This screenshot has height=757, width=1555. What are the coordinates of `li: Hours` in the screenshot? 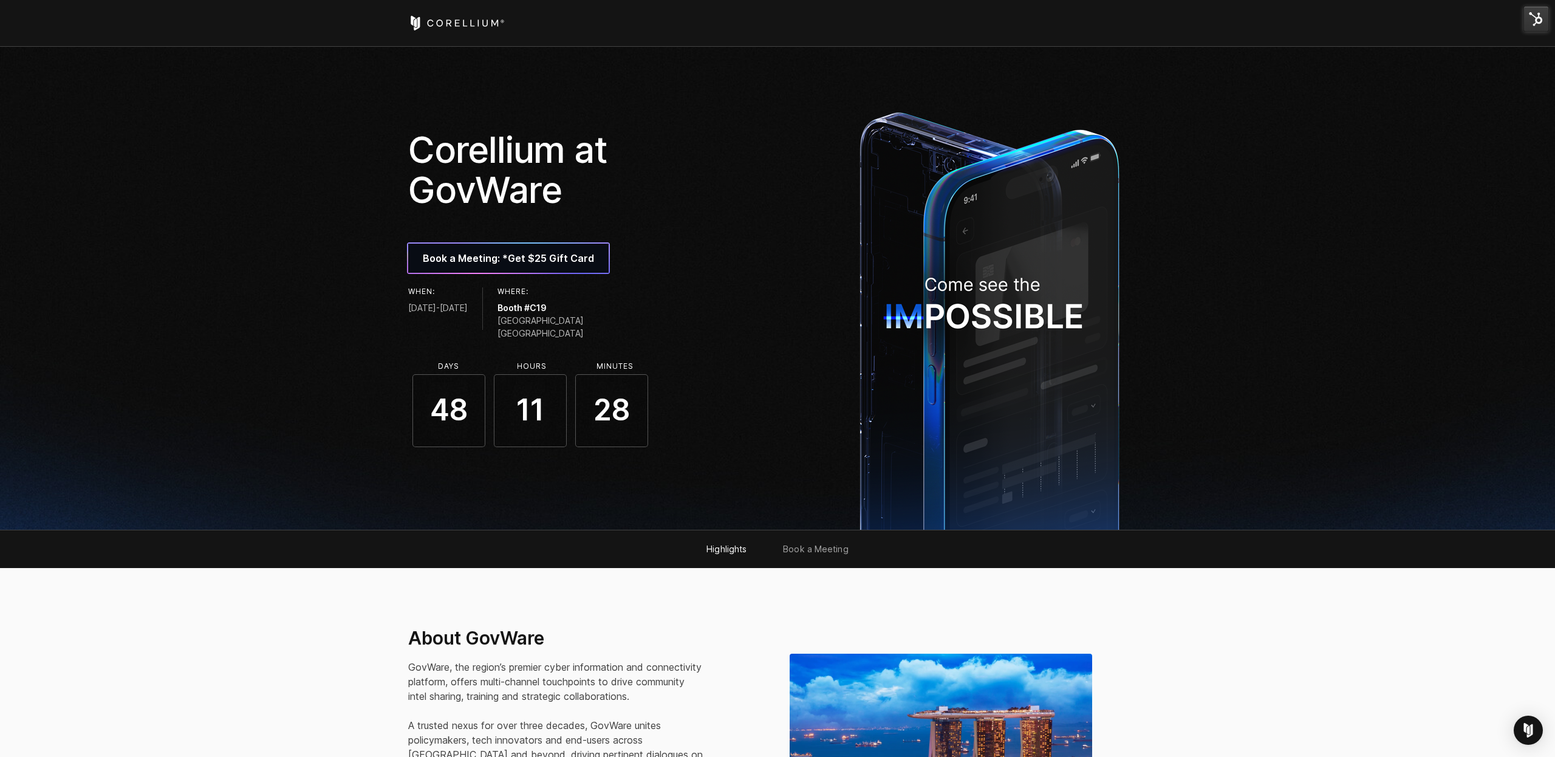 It's located at (532, 366).